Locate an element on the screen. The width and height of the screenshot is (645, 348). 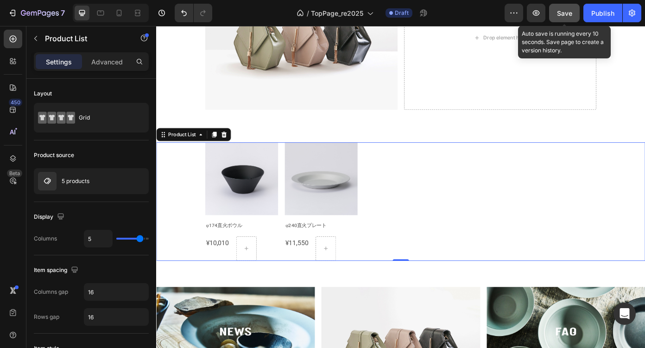
div: 450 is located at coordinates (15, 102).